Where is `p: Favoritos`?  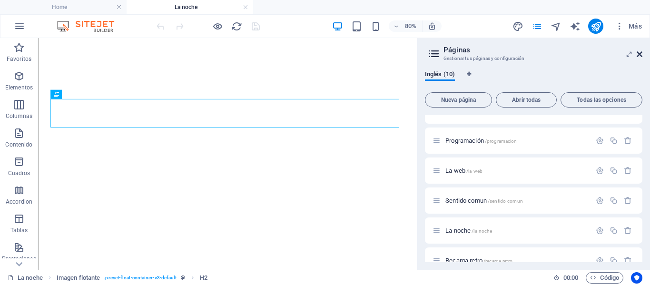
p: Favoritos is located at coordinates (19, 59).